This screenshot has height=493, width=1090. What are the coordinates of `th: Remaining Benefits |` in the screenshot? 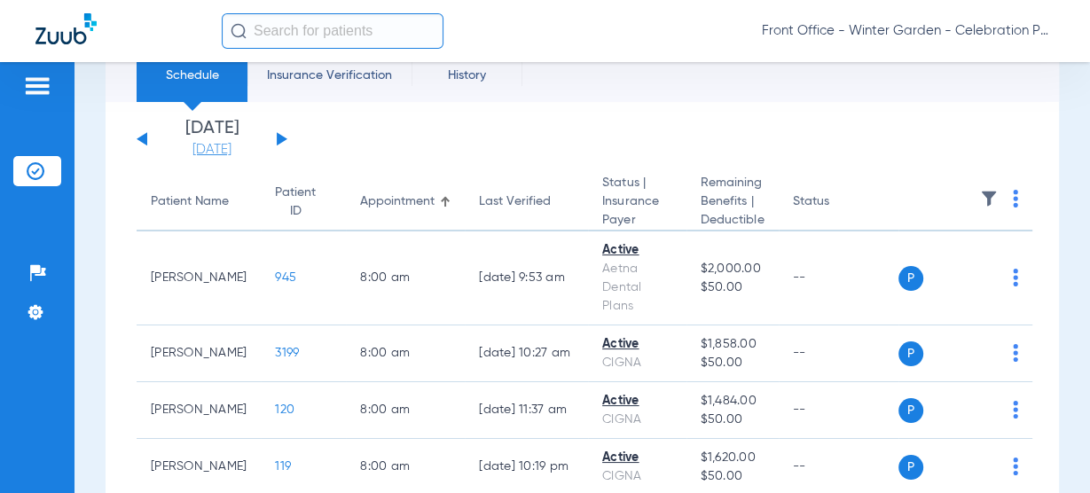 It's located at (733, 202).